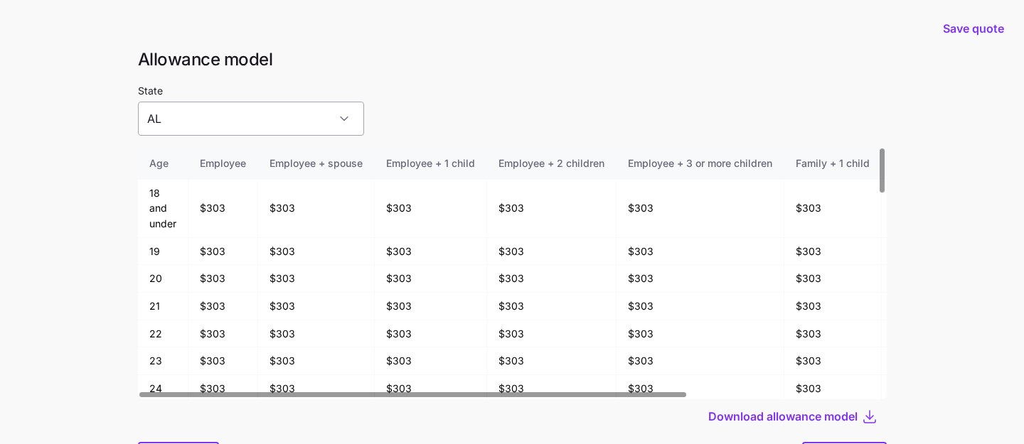 Image resolution: width=1024 pixels, height=444 pixels. What do you see at coordinates (700, 164) in the screenshot?
I see `div: Employee + 3 or more children` at bounding box center [700, 164].